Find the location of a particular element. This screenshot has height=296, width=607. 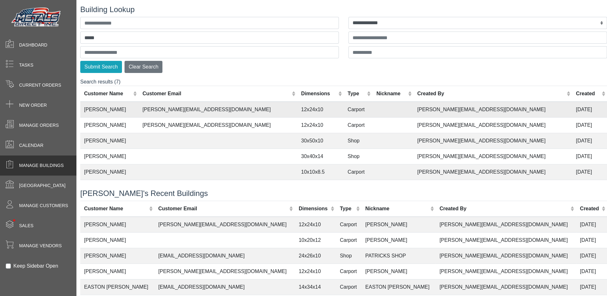

span: Manage Customers is located at coordinates (44, 206).